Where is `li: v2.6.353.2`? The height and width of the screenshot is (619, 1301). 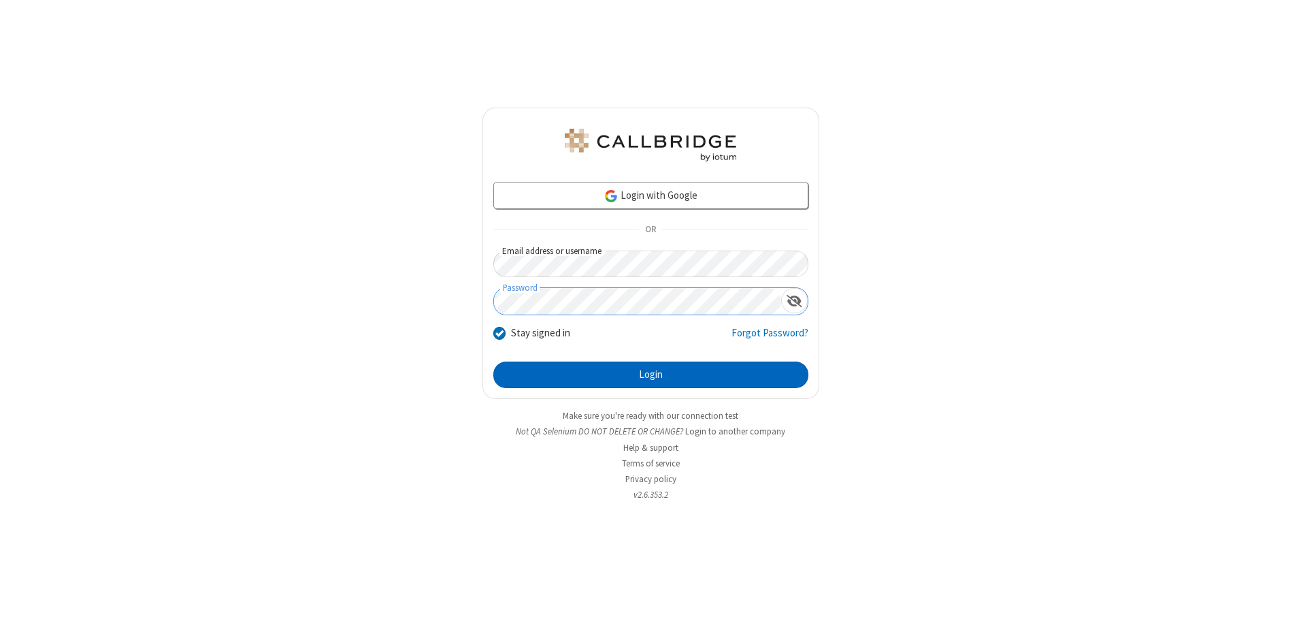 li: v2.6.353.2 is located at coordinates (651, 494).